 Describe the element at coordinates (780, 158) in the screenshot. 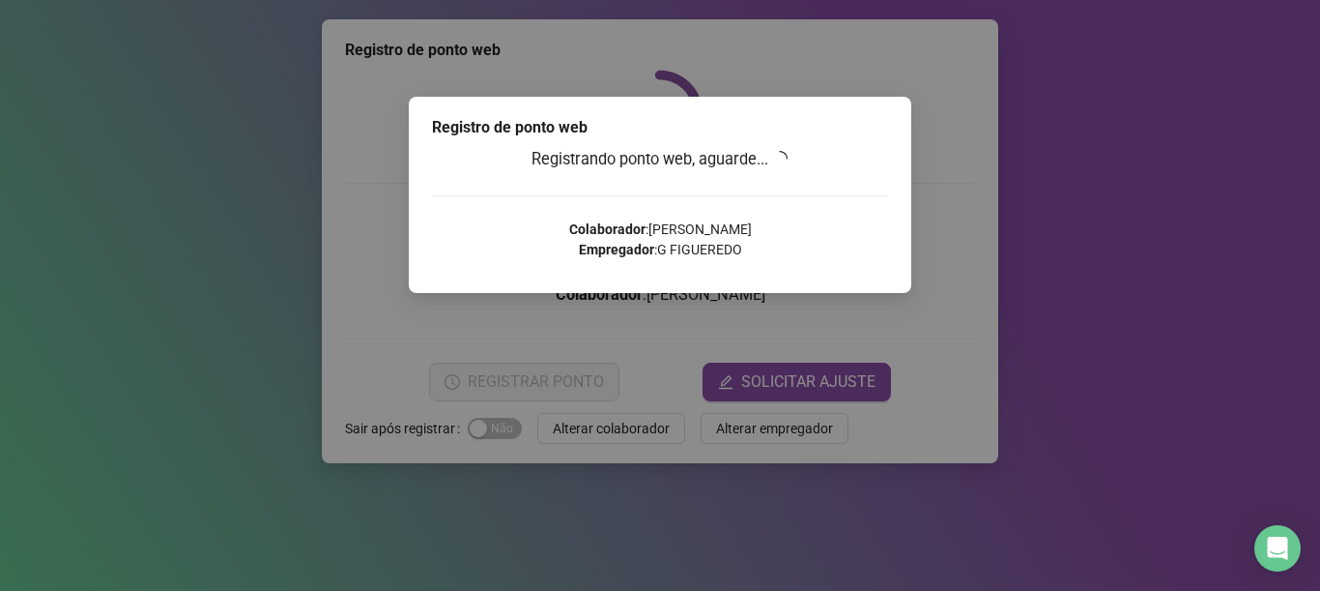

I see `span: loading` at that location.